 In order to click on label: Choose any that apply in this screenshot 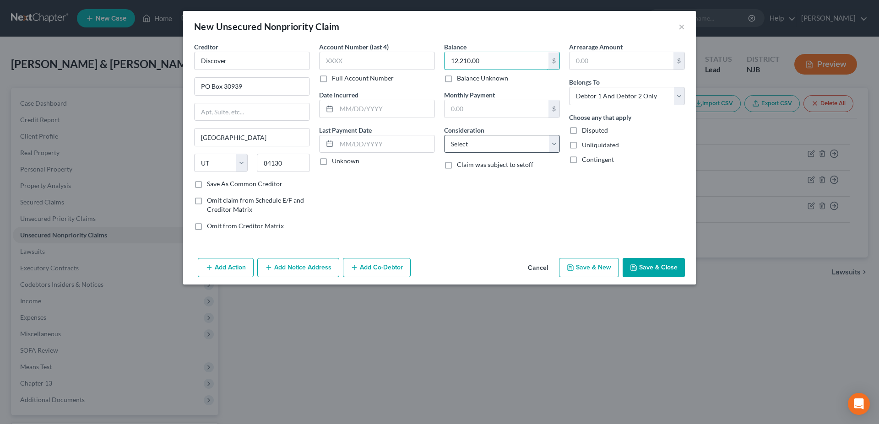, I will do `click(600, 117)`.